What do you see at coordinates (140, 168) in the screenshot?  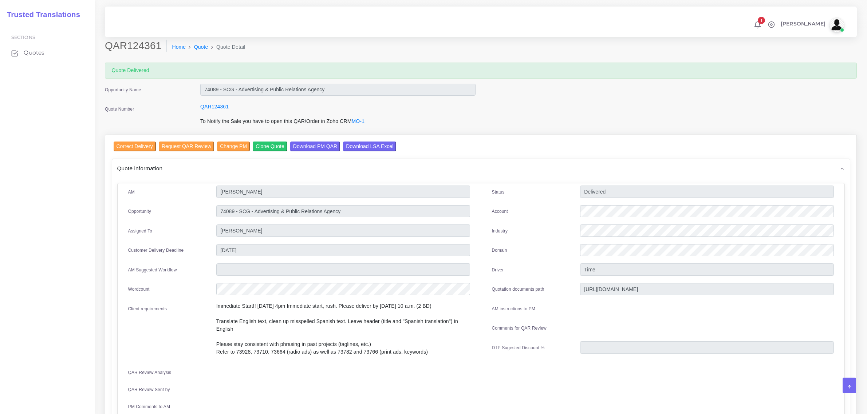 I see `span: Quote information` at bounding box center [140, 168].